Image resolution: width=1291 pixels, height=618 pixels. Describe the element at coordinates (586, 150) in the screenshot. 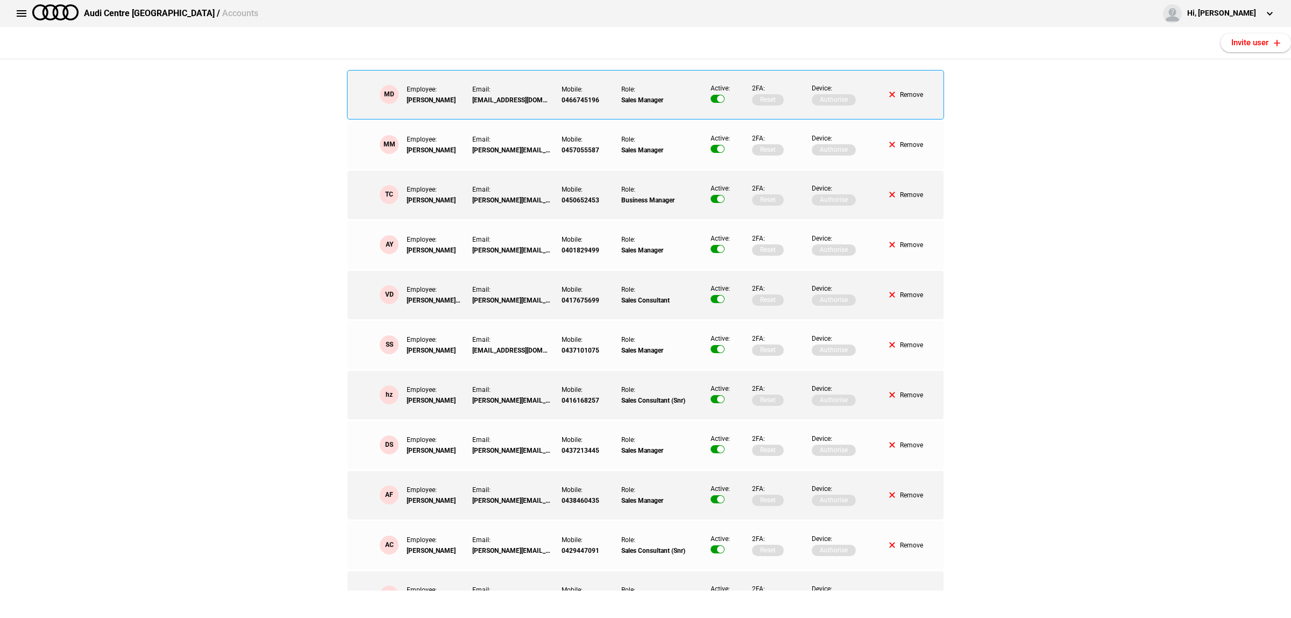

I see `div: 0457055587` at that location.